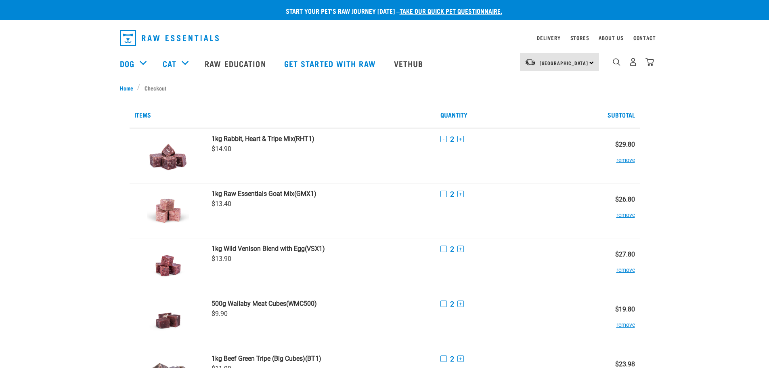  I want to click on img: home-icon-1@2x.png, so click(616, 62).